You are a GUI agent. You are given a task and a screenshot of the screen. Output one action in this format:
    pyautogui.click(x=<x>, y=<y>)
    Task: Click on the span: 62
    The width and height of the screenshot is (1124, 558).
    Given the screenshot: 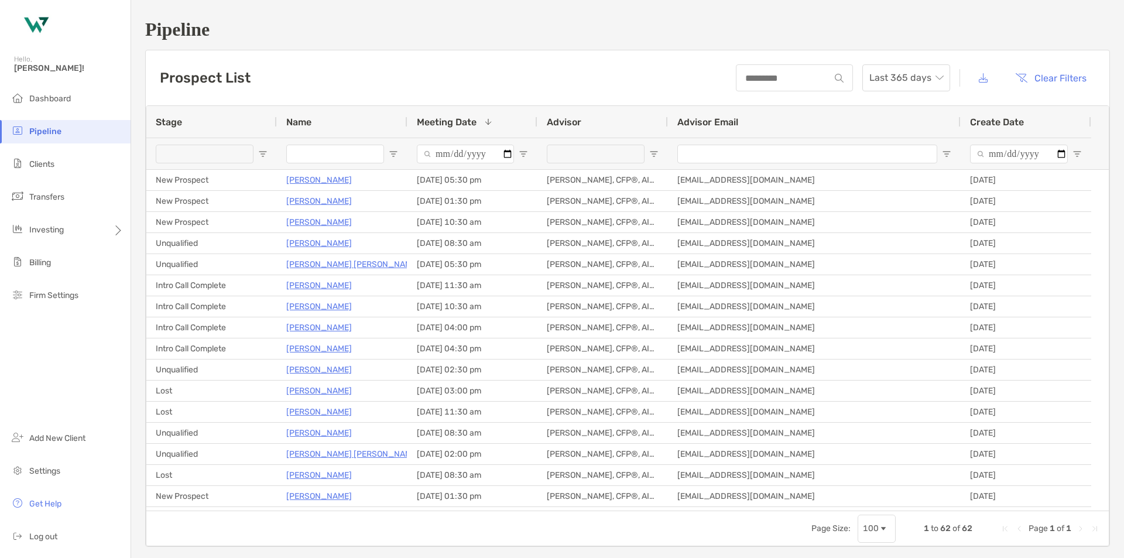 What is the action you would take?
    pyautogui.click(x=967, y=528)
    